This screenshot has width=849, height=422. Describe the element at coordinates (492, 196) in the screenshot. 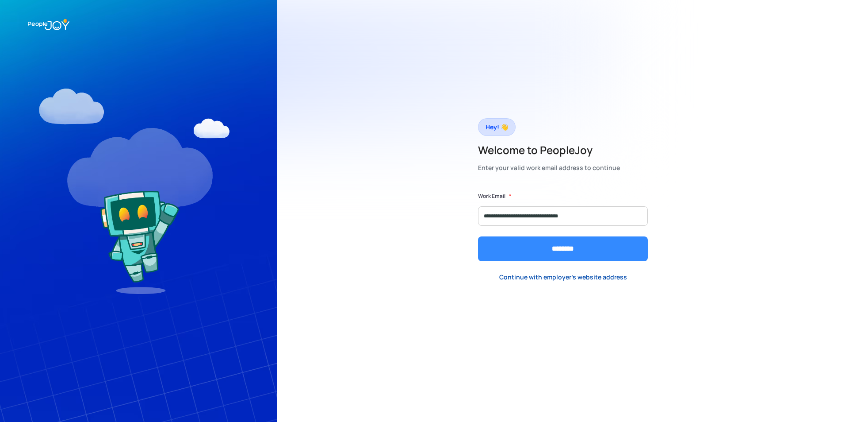

I see `label: Work Email` at that location.